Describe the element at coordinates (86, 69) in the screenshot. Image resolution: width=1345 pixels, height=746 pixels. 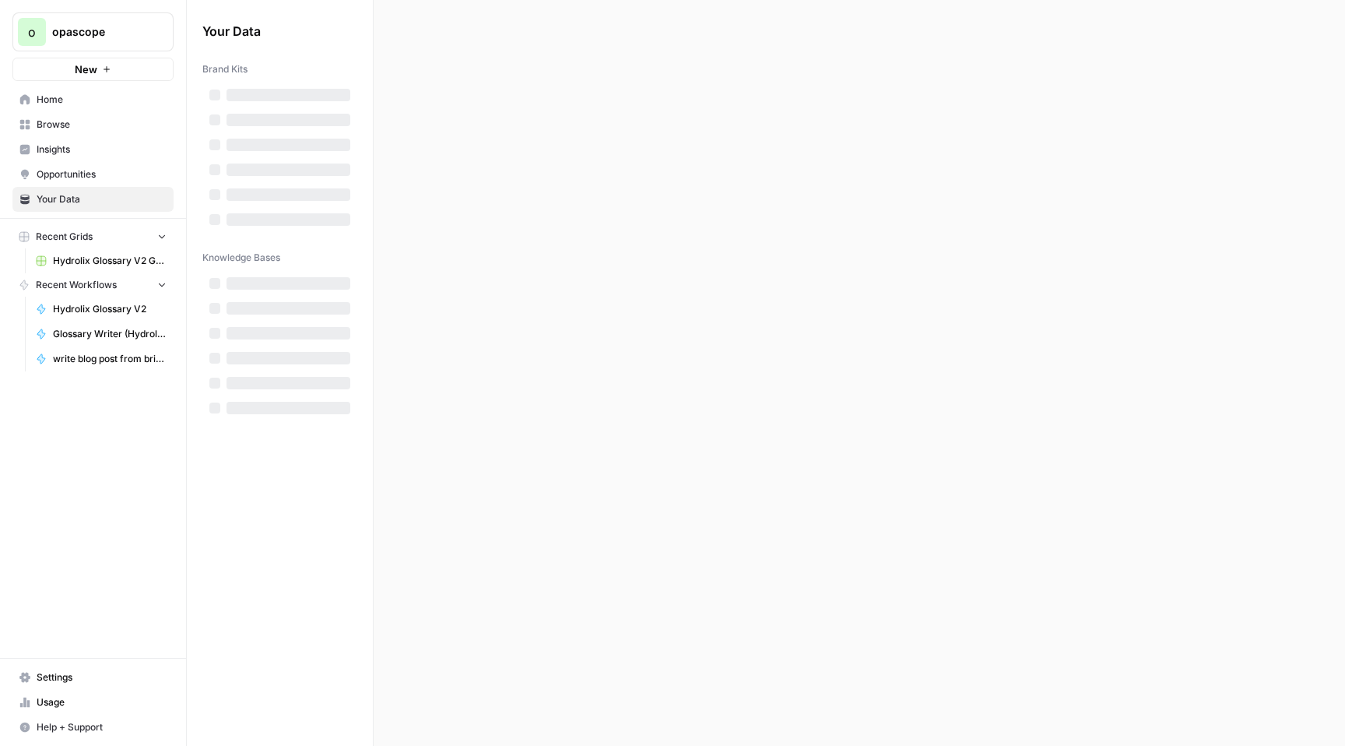
I see `span: New` at that location.